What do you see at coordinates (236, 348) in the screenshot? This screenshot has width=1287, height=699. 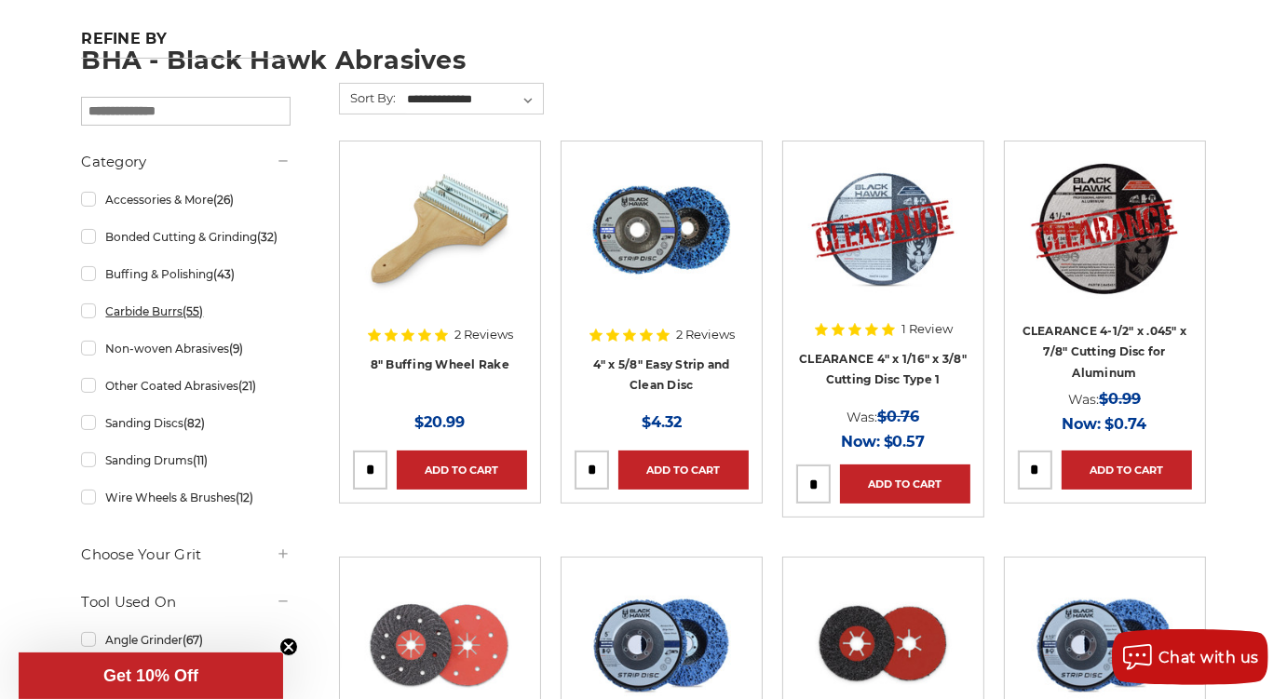 I see `span: (9)` at bounding box center [236, 348].